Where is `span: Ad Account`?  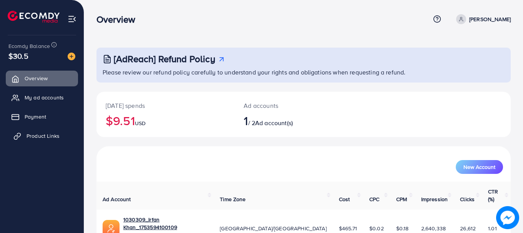 span: Ad Account is located at coordinates (117, 200).